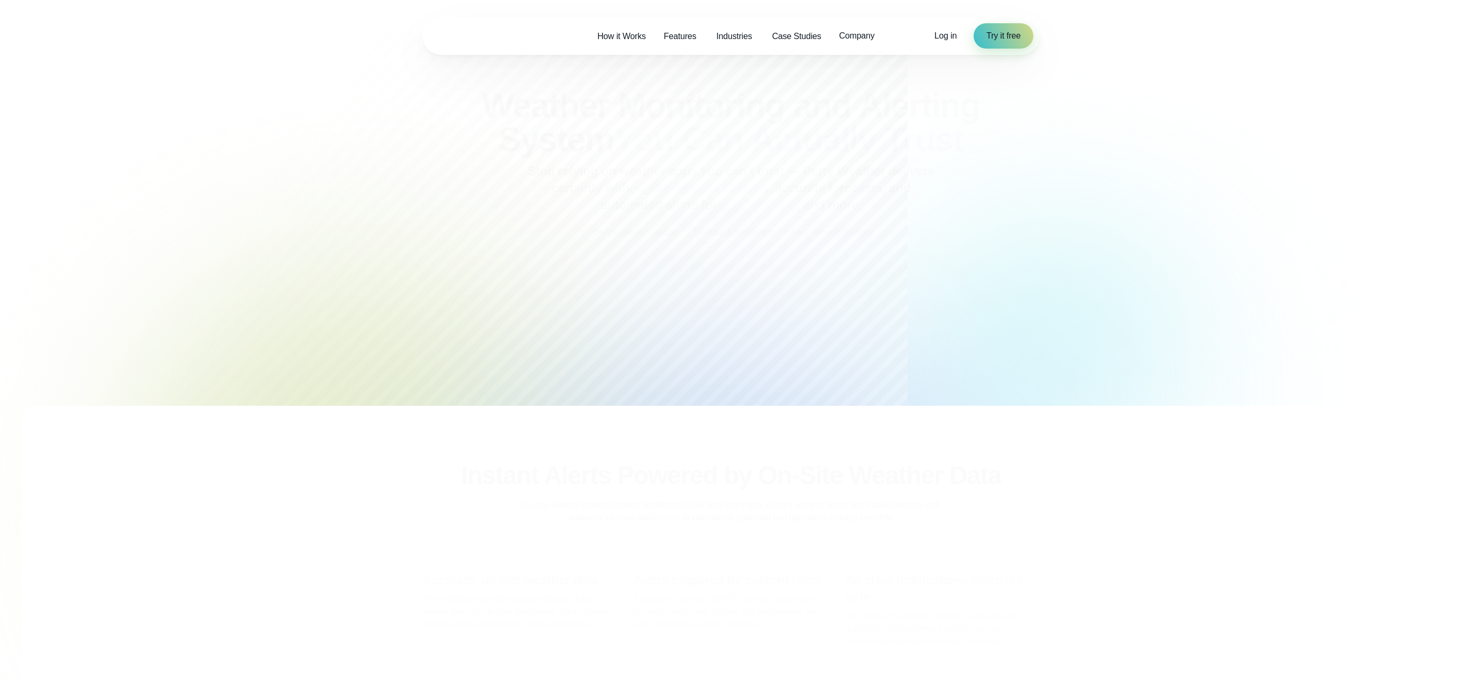 The height and width of the screenshot is (681, 1462). Describe the element at coordinates (734, 36) in the screenshot. I see `span: Industries` at that location.